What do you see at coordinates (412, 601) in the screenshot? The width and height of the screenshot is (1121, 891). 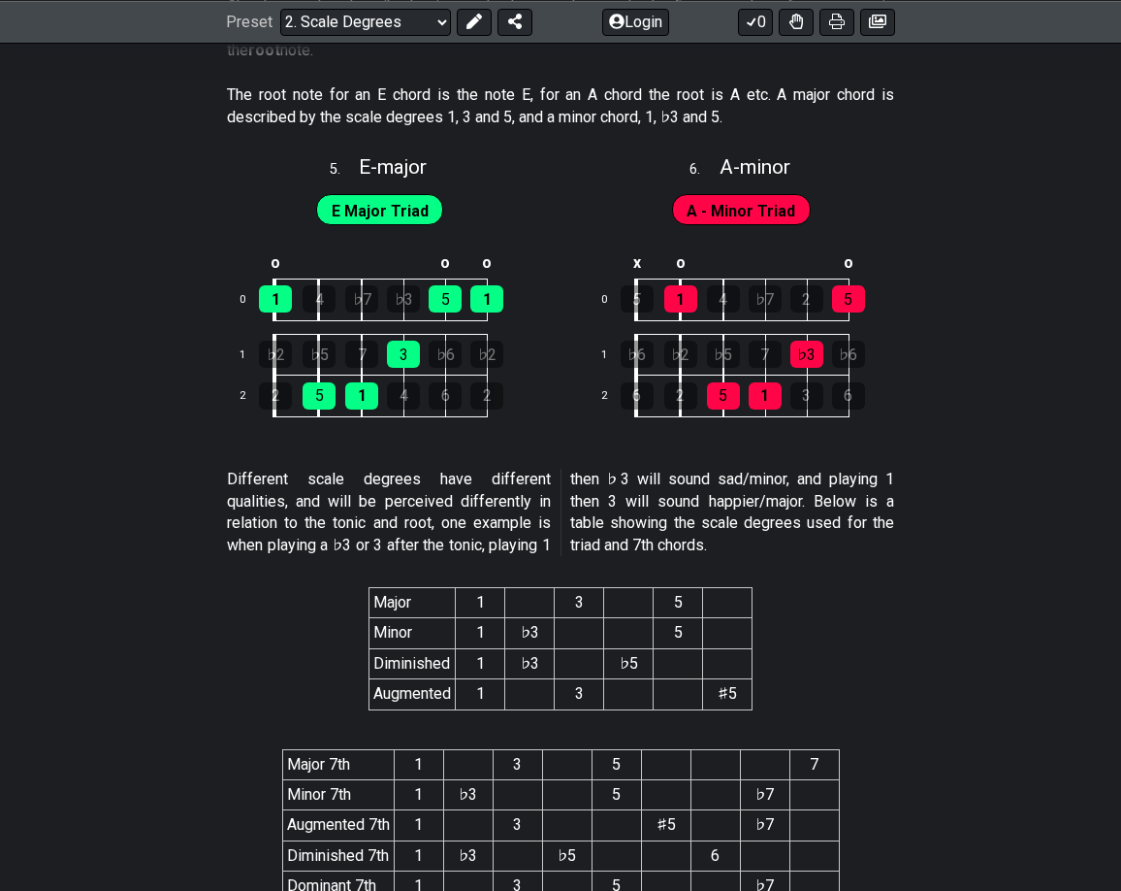 I see `th: Major` at bounding box center [412, 601].